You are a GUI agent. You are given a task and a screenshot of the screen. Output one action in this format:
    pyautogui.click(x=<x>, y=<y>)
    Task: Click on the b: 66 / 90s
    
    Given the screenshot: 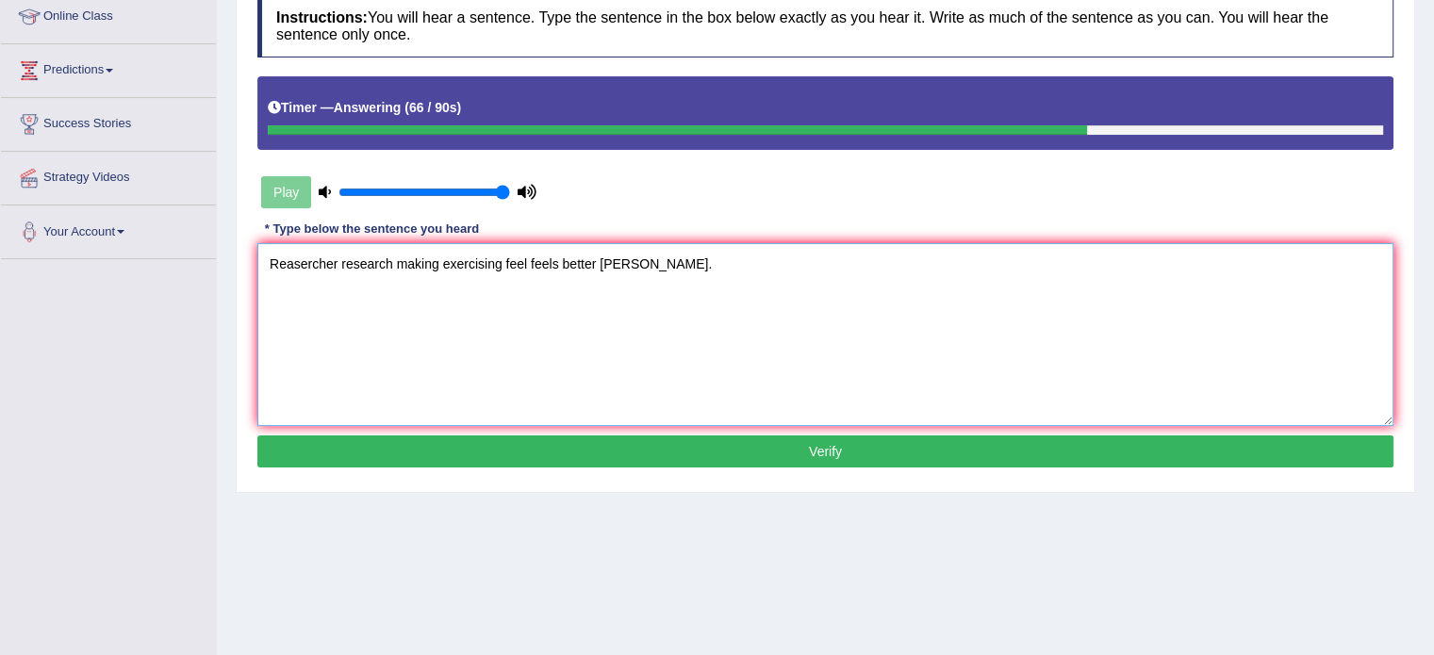 What is the action you would take?
    pyautogui.click(x=433, y=107)
    